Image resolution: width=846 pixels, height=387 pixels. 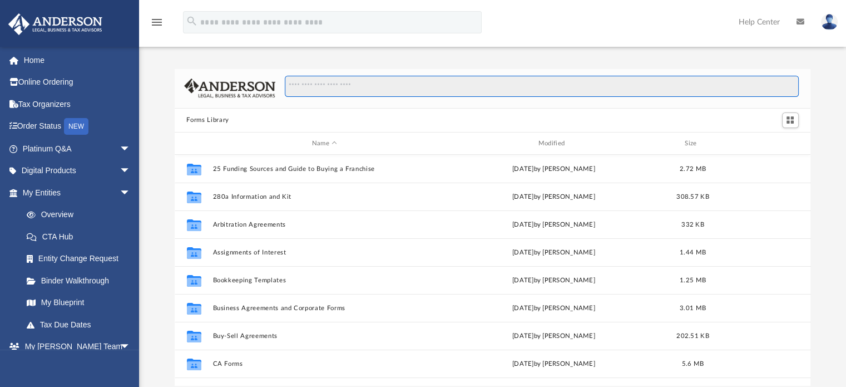 What do you see at coordinates (324, 280) in the screenshot?
I see `button: Bookkeeping Templates` at bounding box center [324, 280].